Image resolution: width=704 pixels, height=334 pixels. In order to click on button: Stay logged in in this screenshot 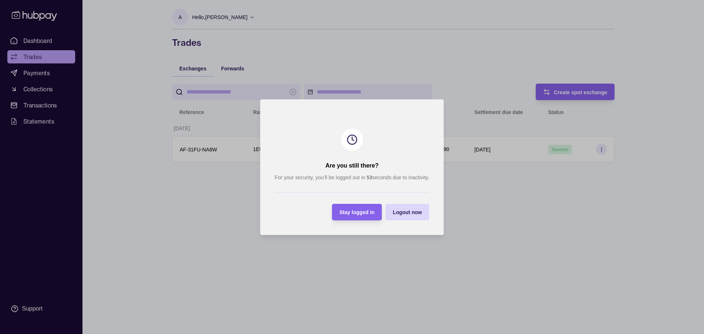, I will do `click(357, 212)`.